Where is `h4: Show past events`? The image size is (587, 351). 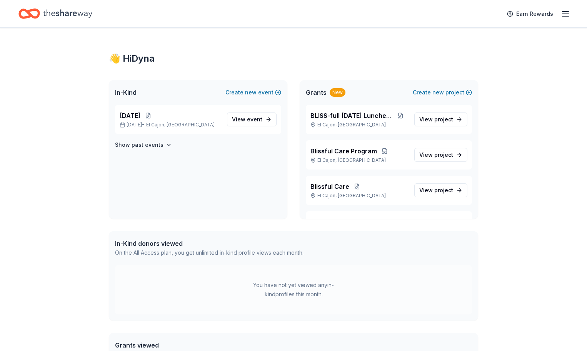
h4: Show past events is located at coordinates (139, 145).